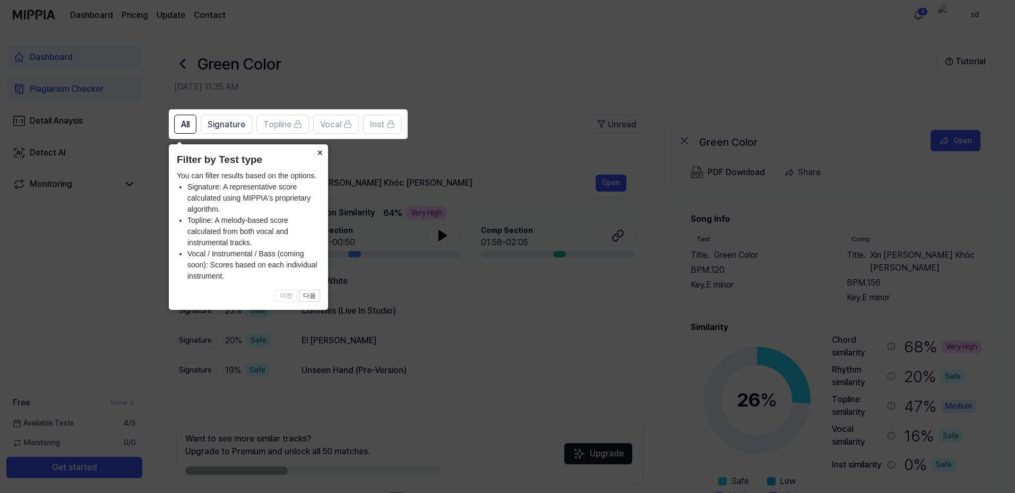 The image size is (1015, 493). I want to click on button: Close, so click(320, 152).